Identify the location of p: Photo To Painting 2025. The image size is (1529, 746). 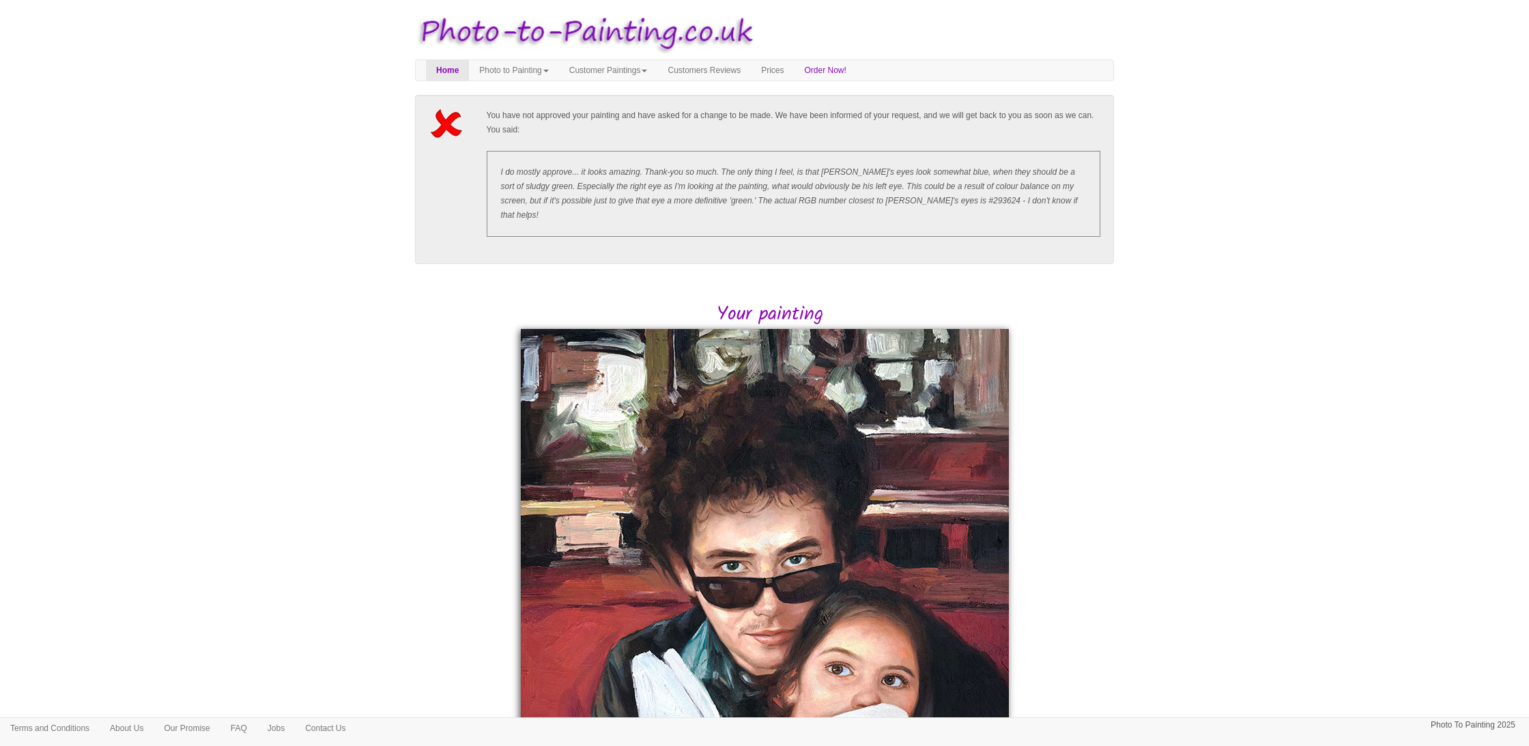
(1473, 725).